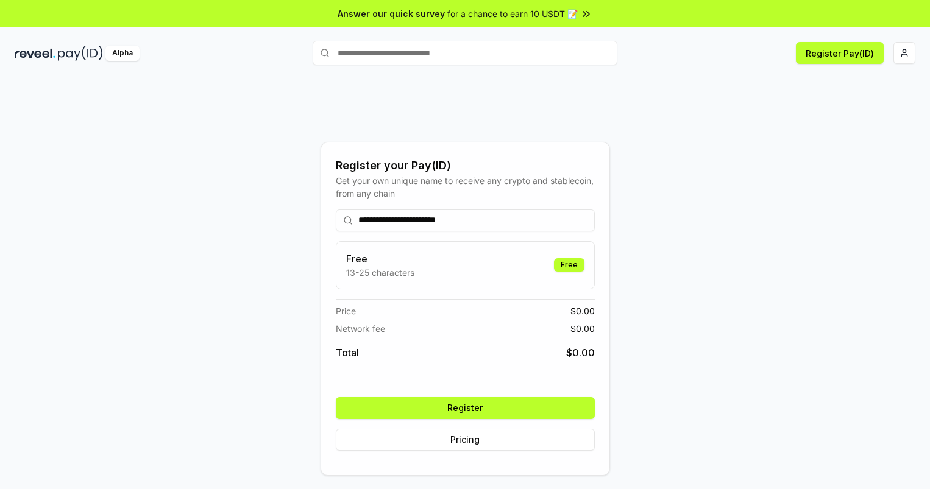 This screenshot has width=930, height=489. I want to click on div: Free, so click(569, 265).